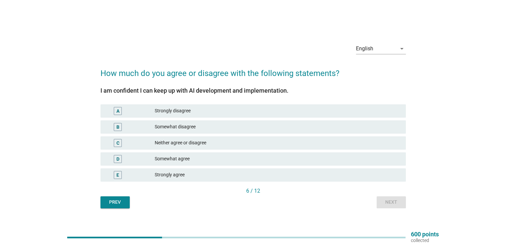 The height and width of the screenshot is (246, 506). I want to click on div: Somewhat disagree, so click(278, 127).